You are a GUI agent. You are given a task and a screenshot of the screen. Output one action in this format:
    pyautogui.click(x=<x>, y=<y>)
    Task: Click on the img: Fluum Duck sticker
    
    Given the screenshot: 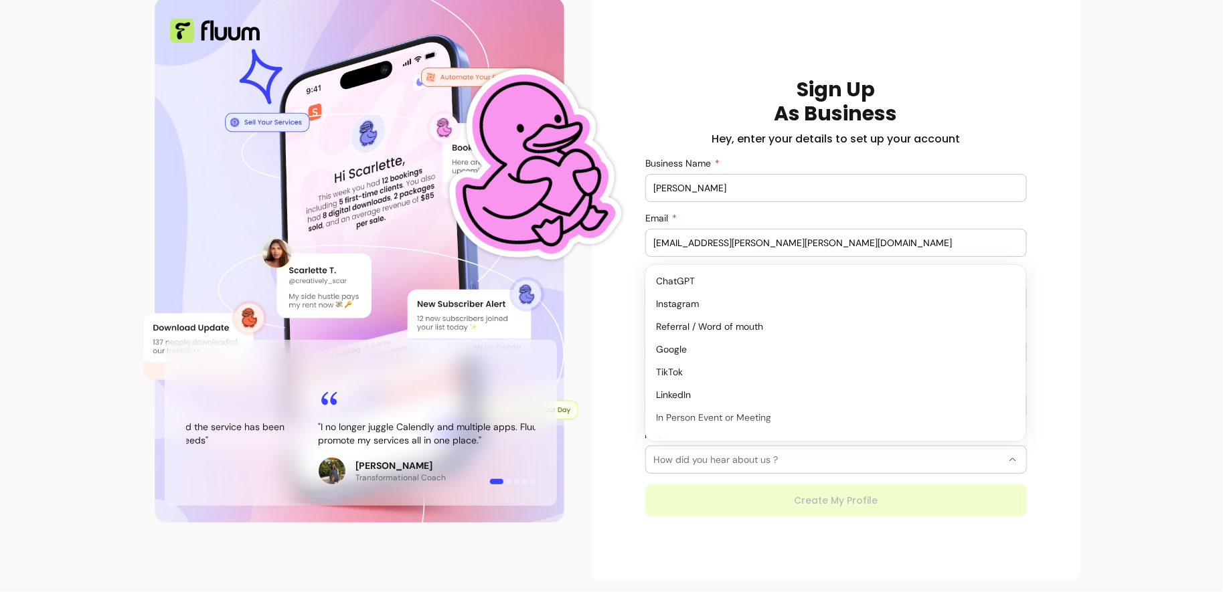 What is the action you would take?
    pyautogui.click(x=528, y=165)
    